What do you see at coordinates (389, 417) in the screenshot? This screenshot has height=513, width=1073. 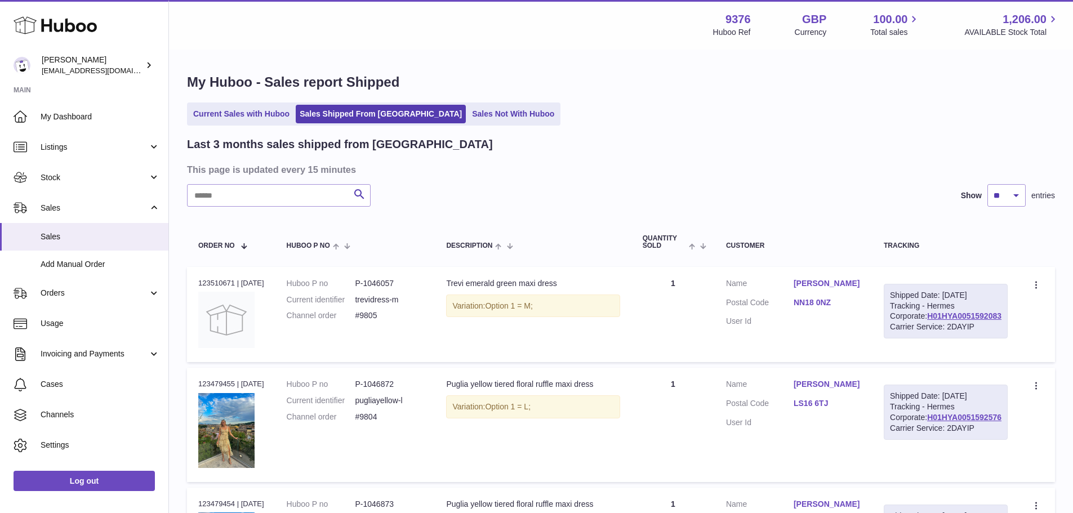 I see `dd: #9804` at bounding box center [389, 417].